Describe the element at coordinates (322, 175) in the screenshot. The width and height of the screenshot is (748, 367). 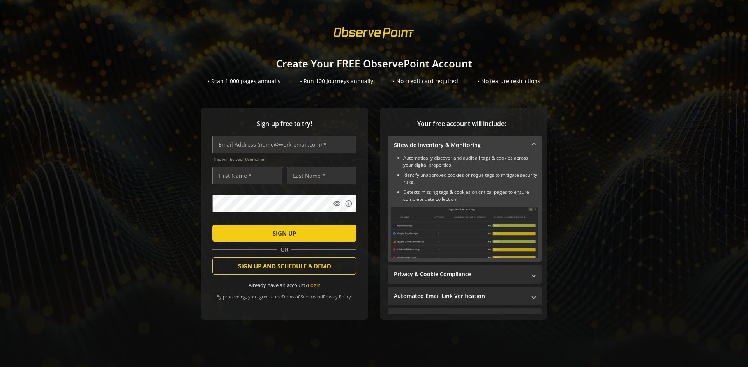
I see `input: Last Name *` at that location.